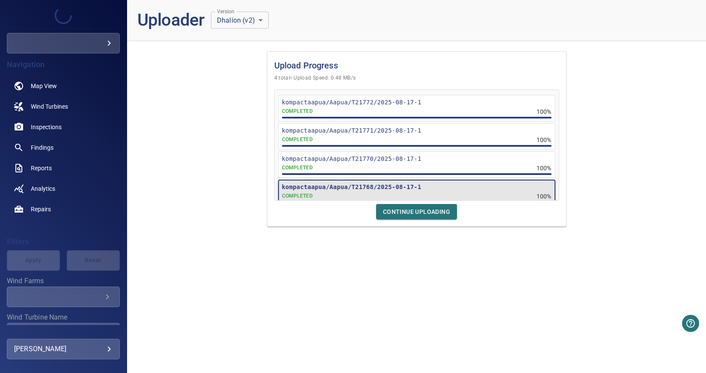 This screenshot has height=373, width=706. I want to click on span: Analytics, so click(43, 189).